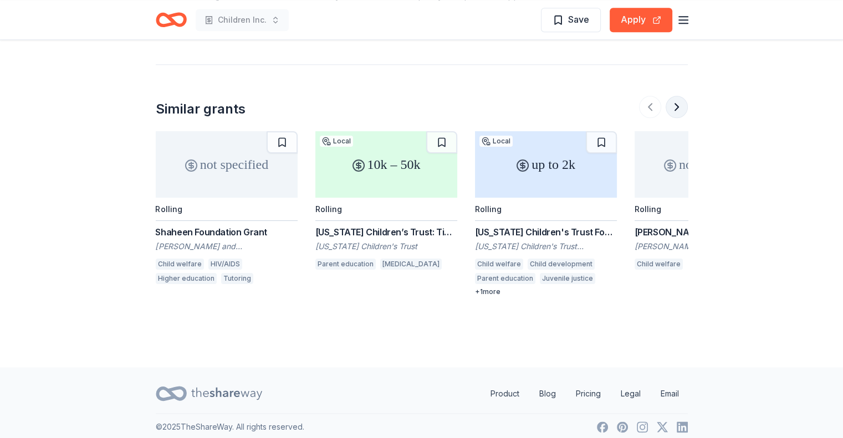  Describe the element at coordinates (171, 19) in the screenshot. I see `a: Home` at that location.